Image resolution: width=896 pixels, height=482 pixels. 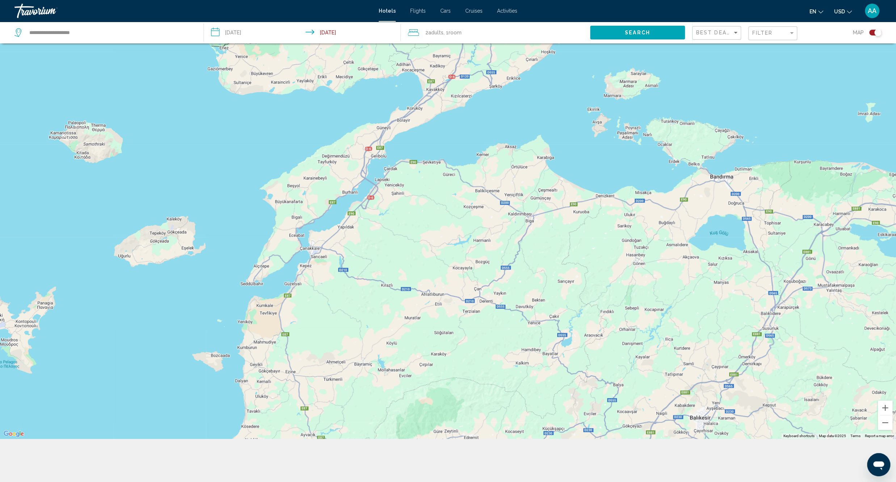 What do you see at coordinates (715, 33) in the screenshot?
I see `span: Best Deals` at bounding box center [715, 33].